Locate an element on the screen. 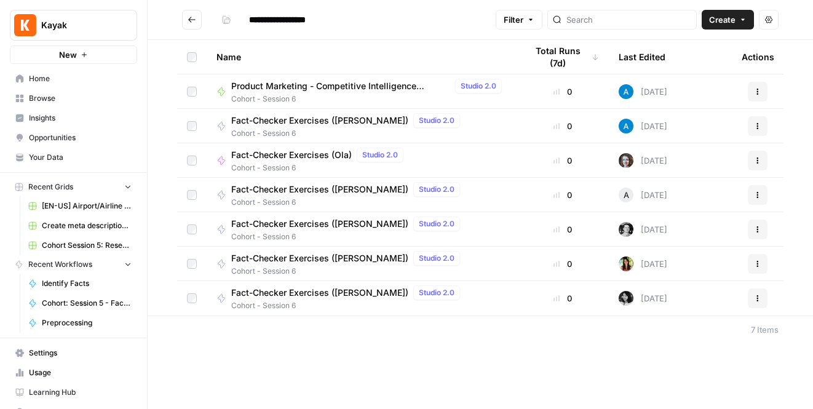 This screenshot has width=813, height=409. span: Identify Facts is located at coordinates (87, 283).